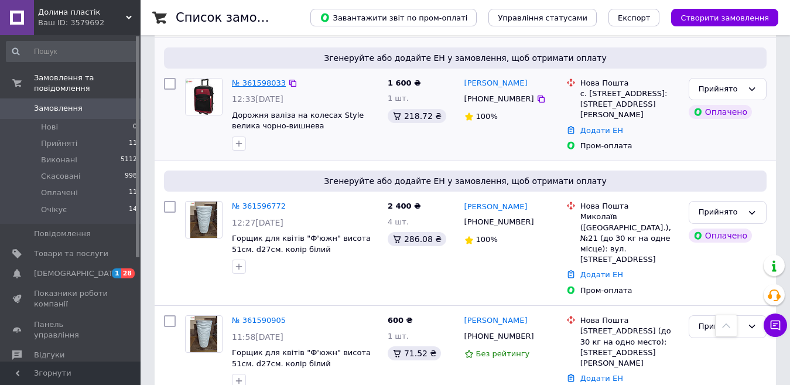 The height and width of the screenshot is (385, 790). Describe the element at coordinates (58, 108) in the screenshot. I see `span: Замовлення` at that location.